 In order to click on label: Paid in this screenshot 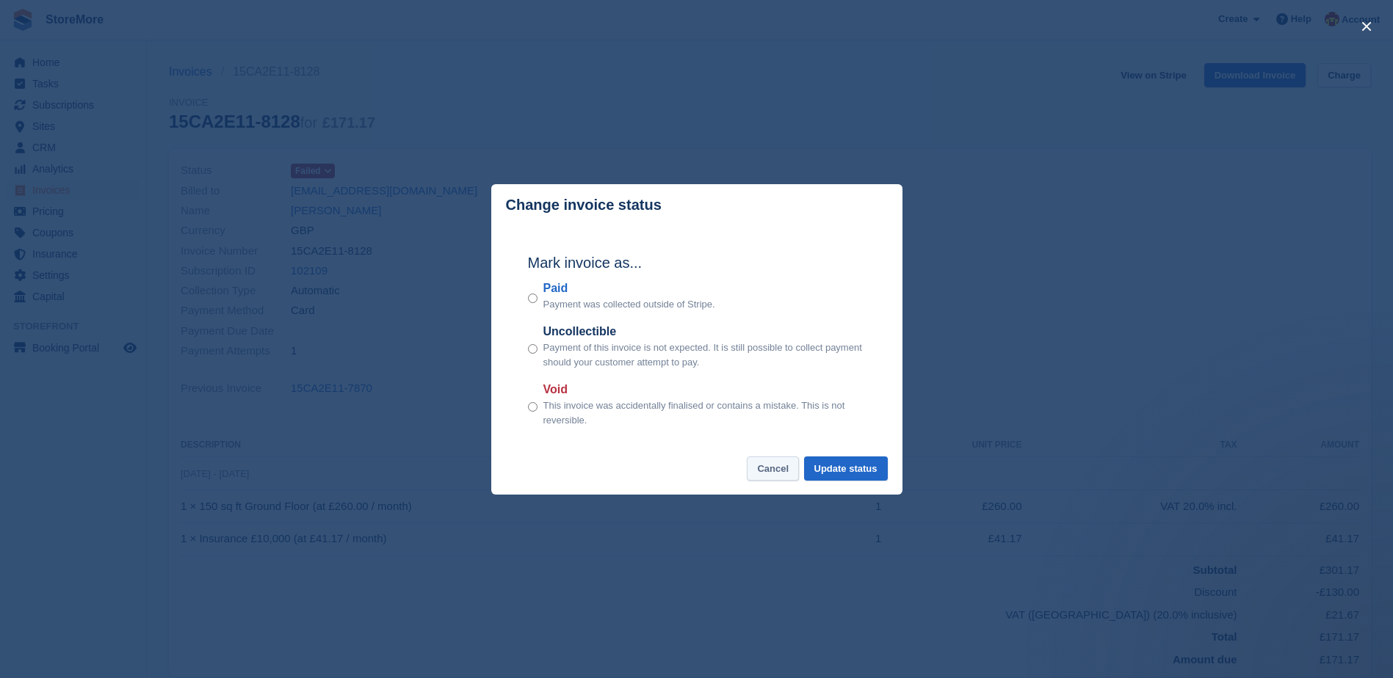, I will do `click(629, 288)`.